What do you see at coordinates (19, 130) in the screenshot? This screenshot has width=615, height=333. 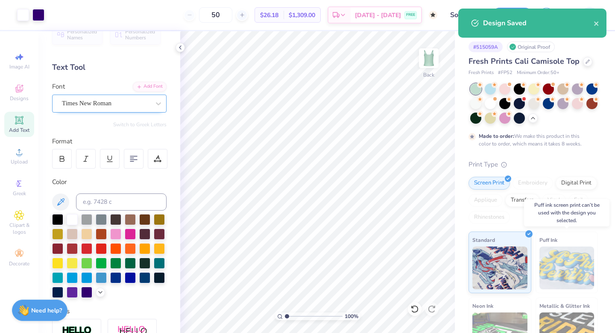 I see `span: Add Text` at bounding box center [19, 130].